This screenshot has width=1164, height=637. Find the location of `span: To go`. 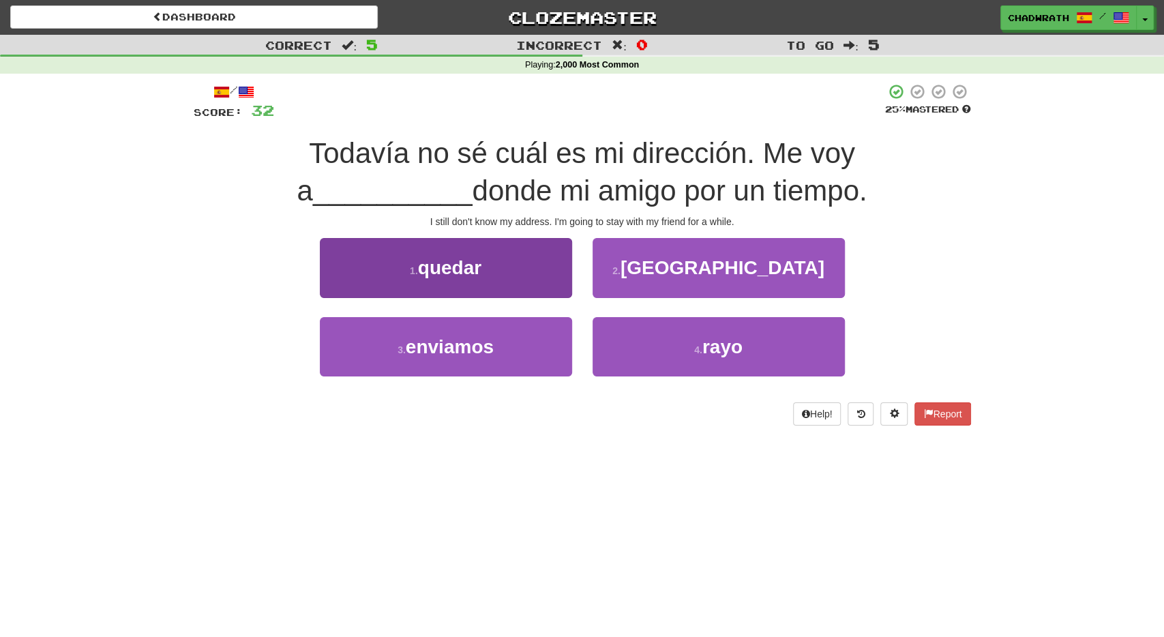

span: To go is located at coordinates (810, 45).